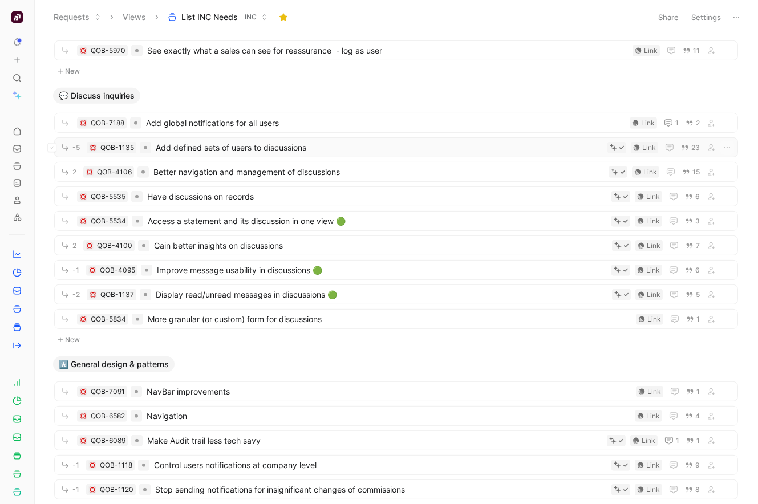  Describe the element at coordinates (387, 51) in the screenshot. I see `span: See exactly what a sales can see for reassurance - log as user` at that location.